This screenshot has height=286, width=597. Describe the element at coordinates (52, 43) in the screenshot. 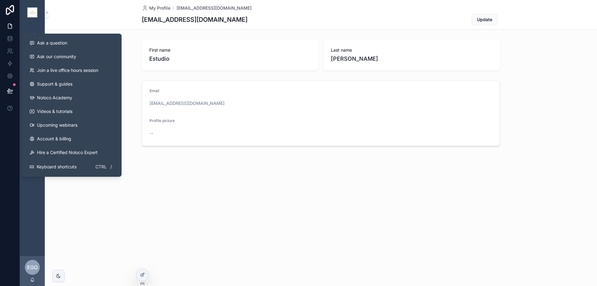

I see `span: Ask a question` at that location.